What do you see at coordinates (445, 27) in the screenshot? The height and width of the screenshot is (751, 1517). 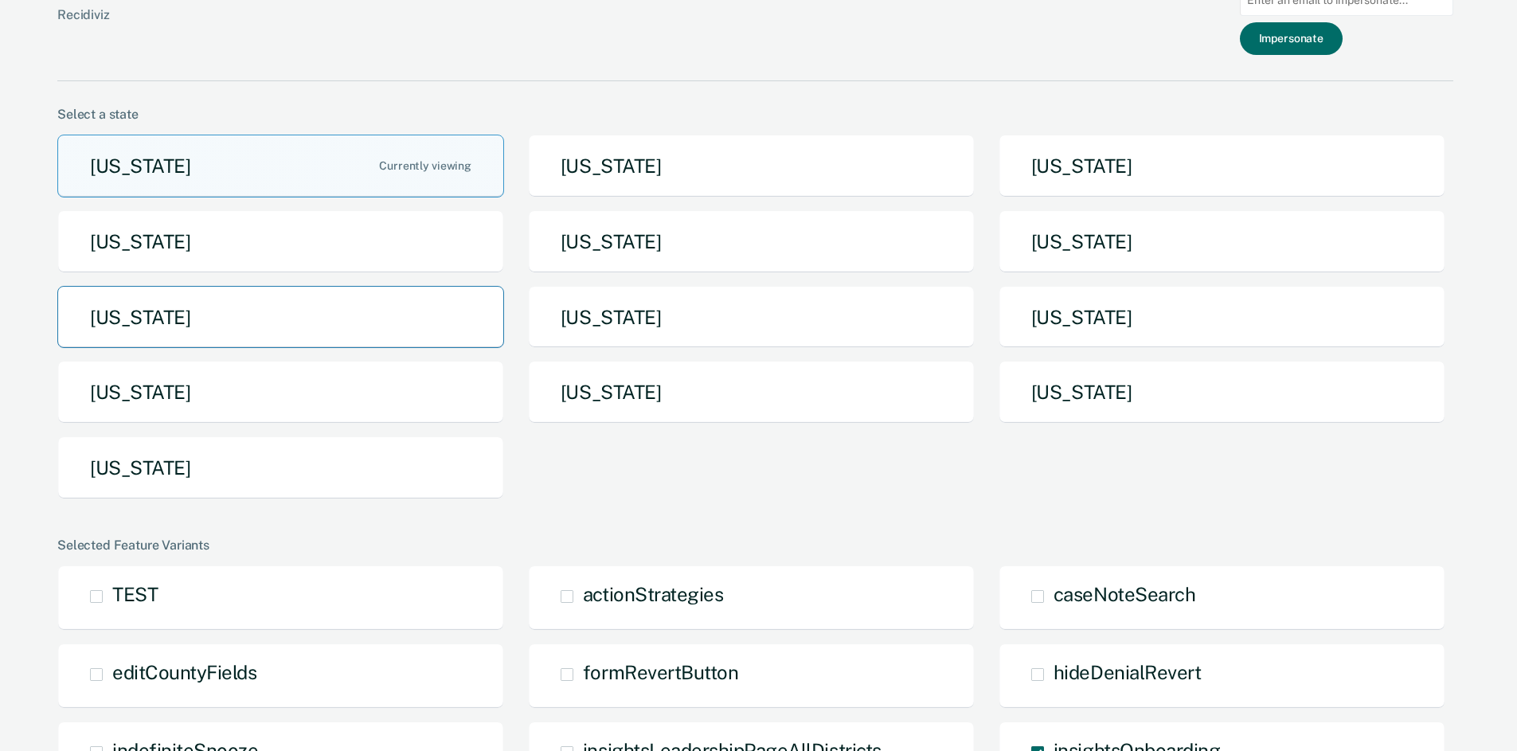 I see `div: Recidiviz` at bounding box center [445, 27].